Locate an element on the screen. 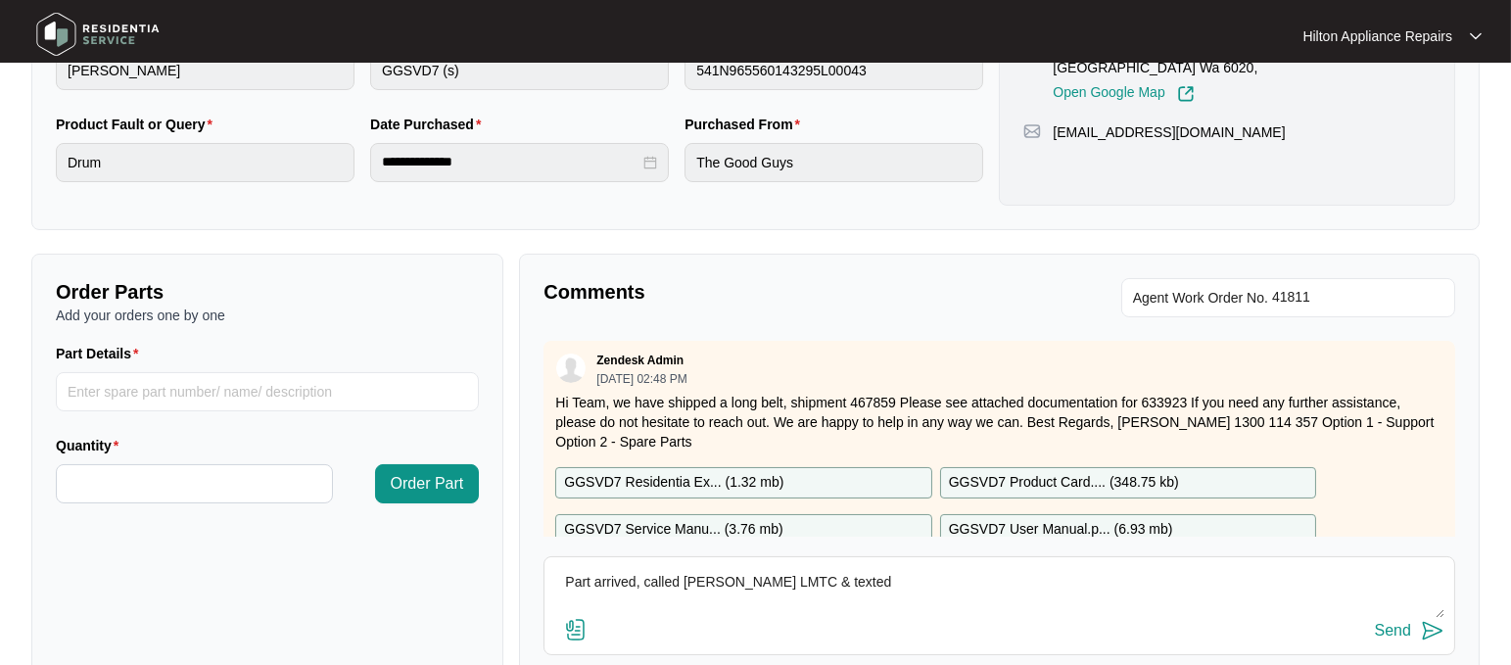  p: GGSVD7 Service Manu... ( 3.76 mb ) is located at coordinates (673, 530).